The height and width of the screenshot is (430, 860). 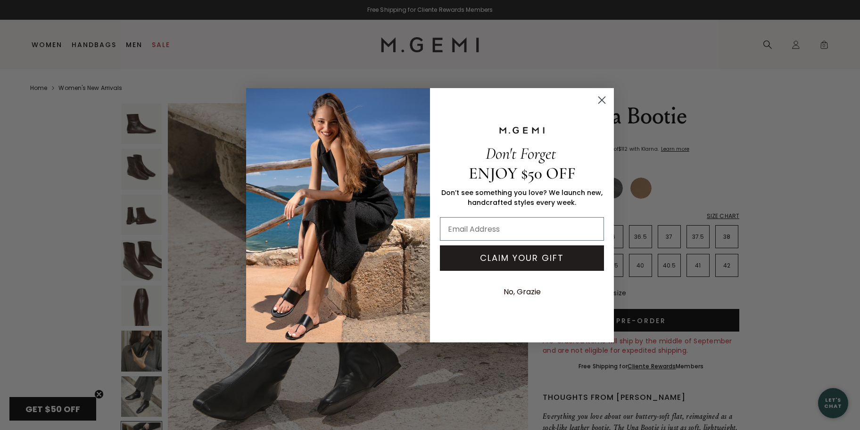 I want to click on button: Close dialog, so click(x=602, y=100).